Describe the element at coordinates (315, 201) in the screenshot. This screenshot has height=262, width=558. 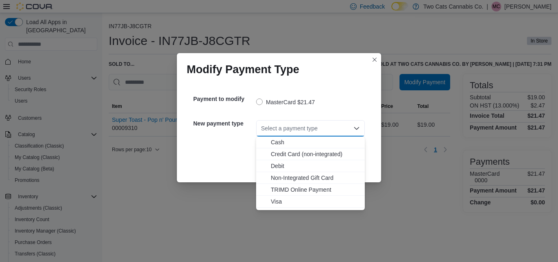
I see `span: Visa` at that location.